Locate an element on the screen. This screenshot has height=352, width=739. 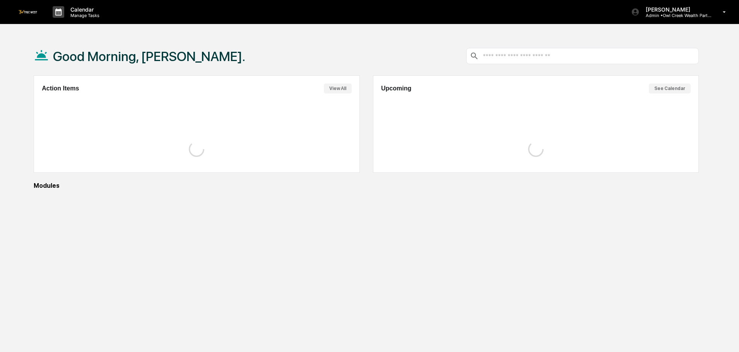
div: Modules is located at coordinates (366, 186).